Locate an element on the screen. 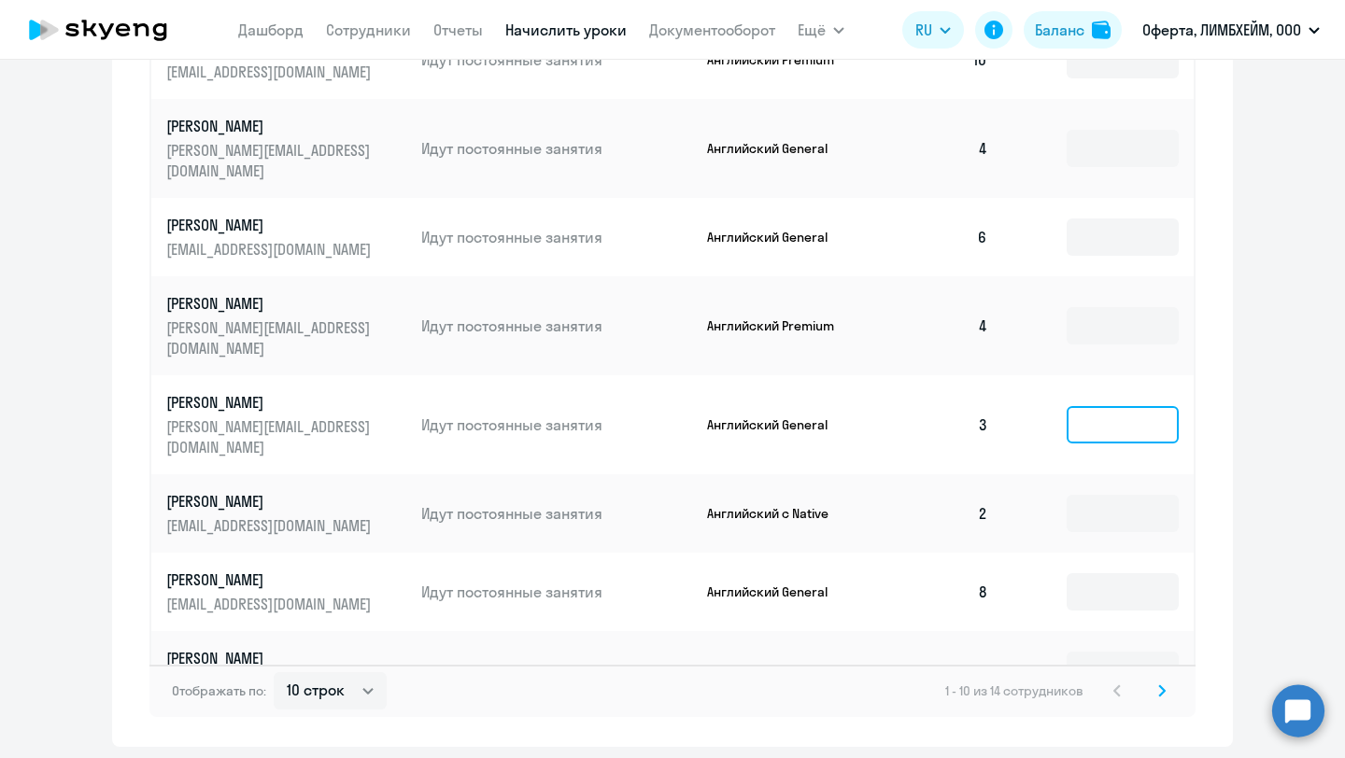  td: 10 is located at coordinates (938, 60).